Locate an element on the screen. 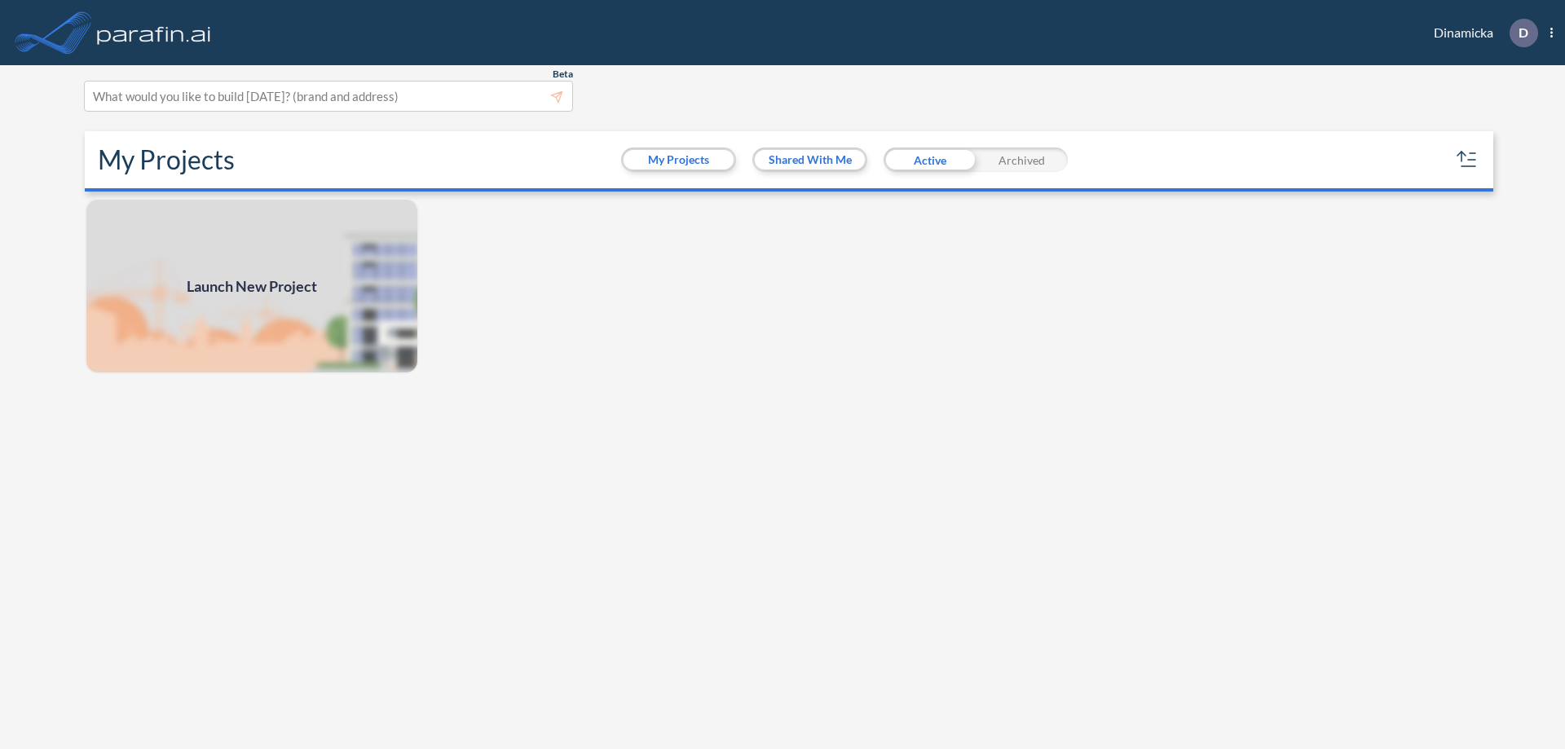 The width and height of the screenshot is (1565, 749). button: My Projects is located at coordinates (678, 160).